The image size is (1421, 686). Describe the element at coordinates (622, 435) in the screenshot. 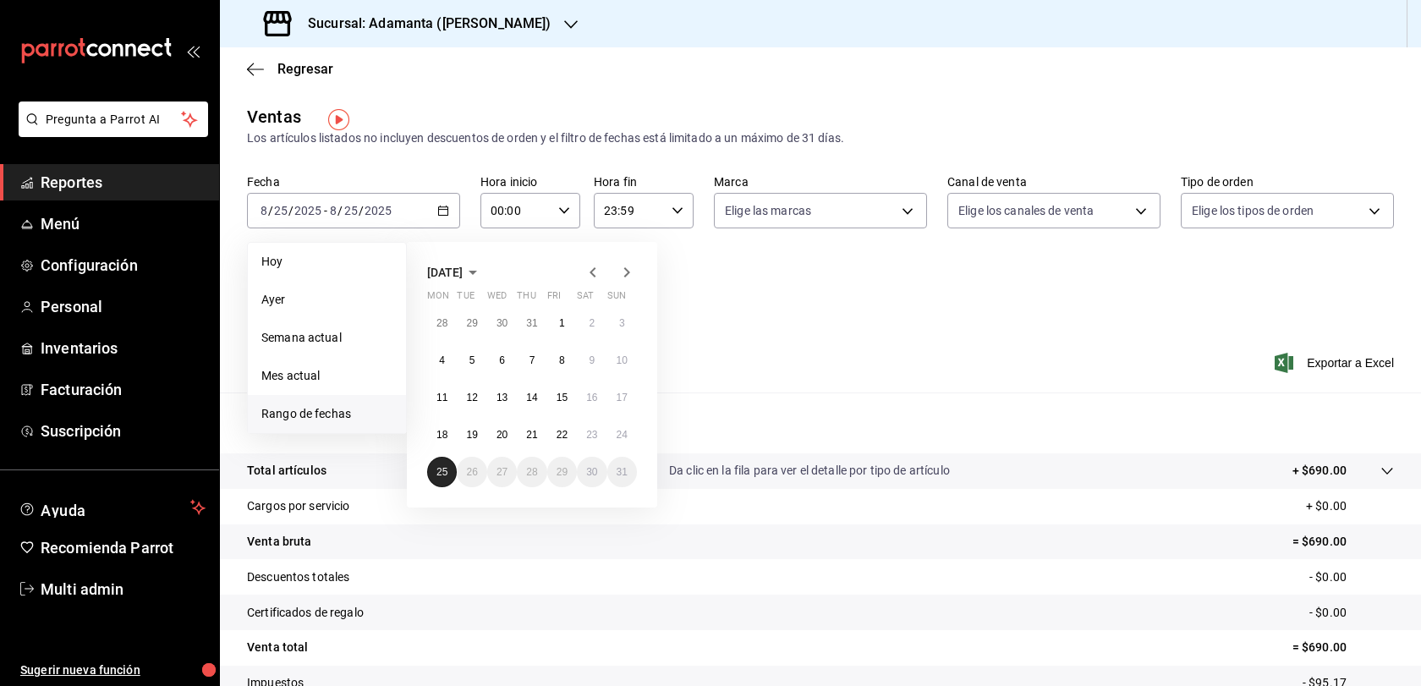

I see `abbr: August 24, 2025` at that location.